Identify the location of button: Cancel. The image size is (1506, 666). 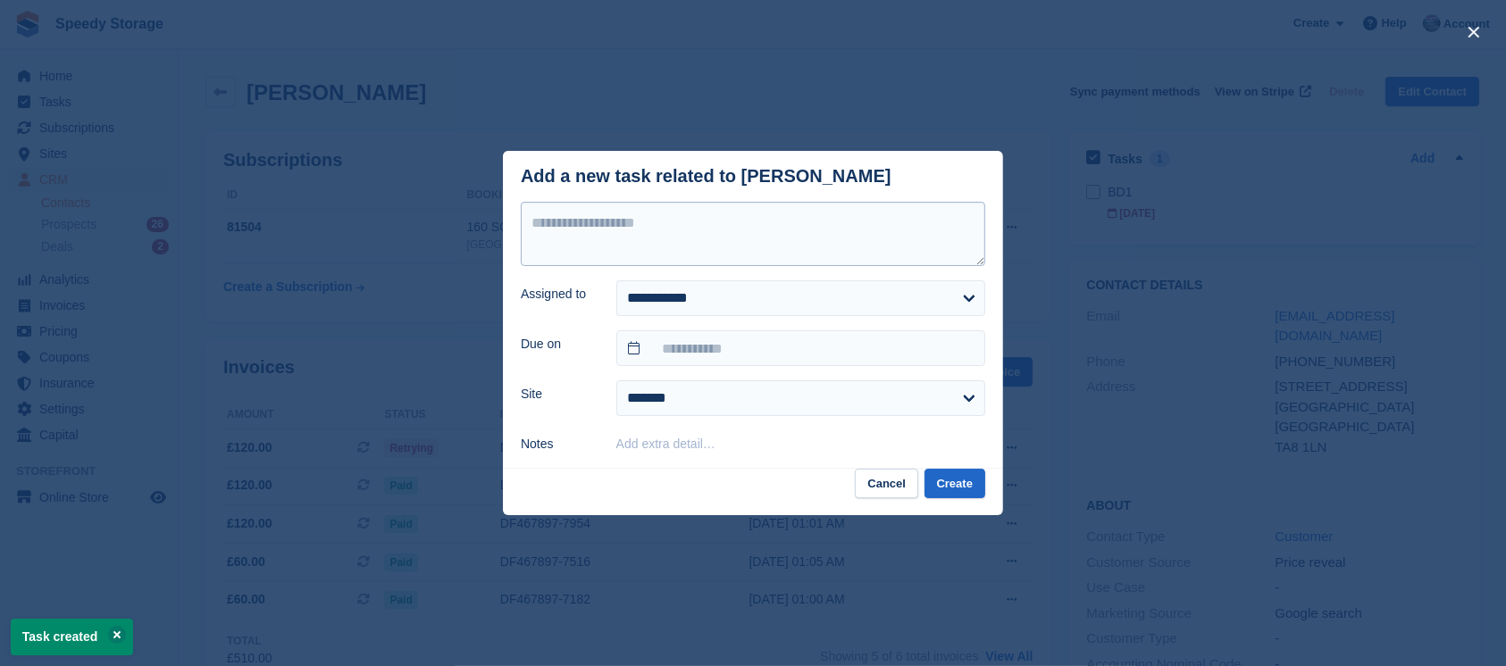
(886, 483).